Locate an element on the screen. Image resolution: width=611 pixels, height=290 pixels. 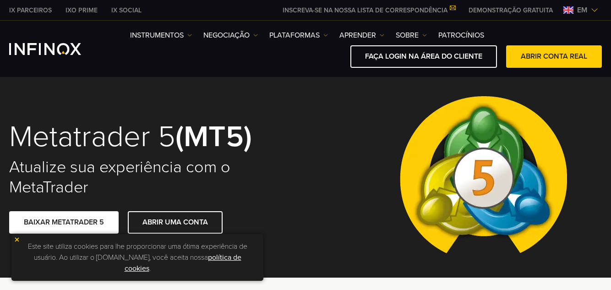
a: NEGOCIAÇÃO is located at coordinates (230, 35).